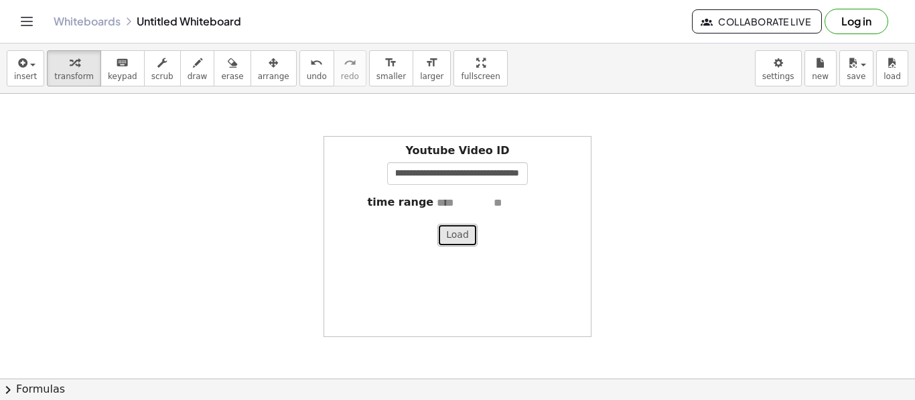 This screenshot has width=915, height=400. Describe the element at coordinates (431, 76) in the screenshot. I see `span: larger` at that location.